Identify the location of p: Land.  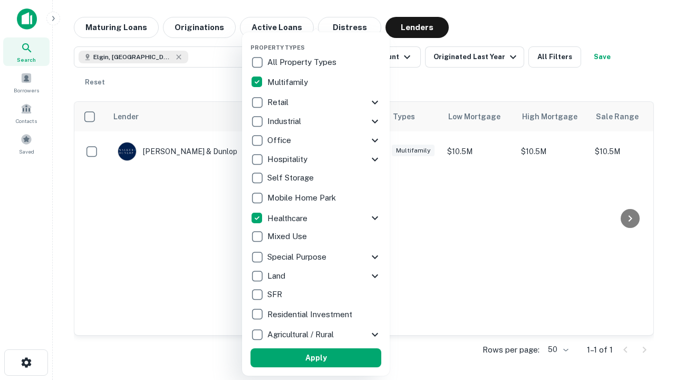
(277, 276).